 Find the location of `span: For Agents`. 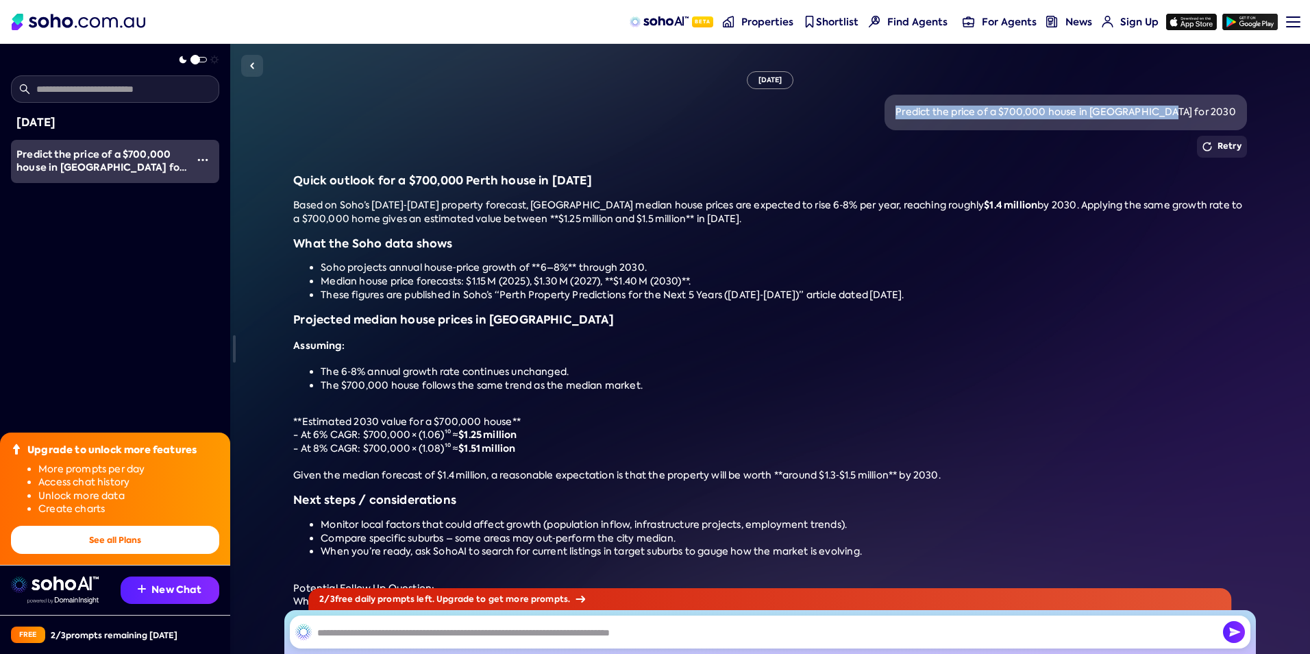

span: For Agents is located at coordinates (1010, 22).